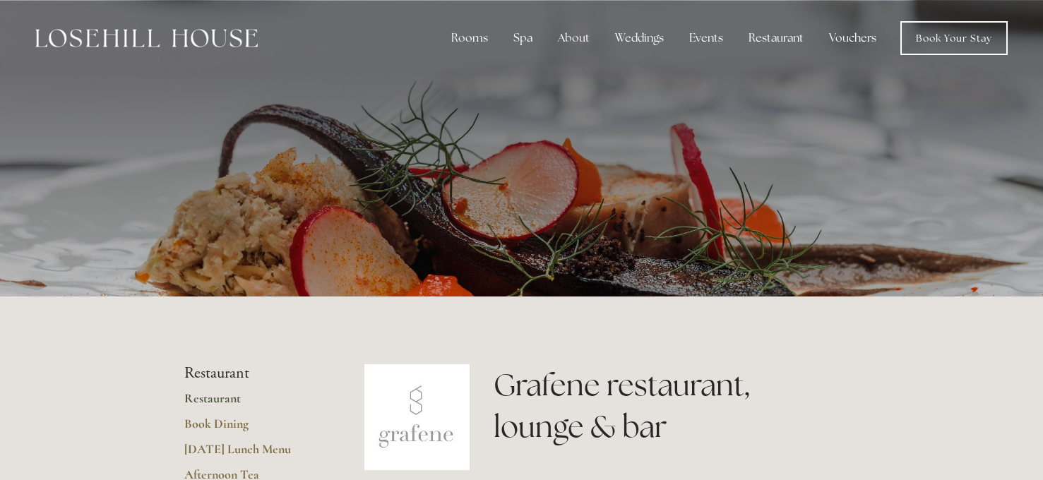 Image resolution: width=1043 pixels, height=480 pixels. I want to click on img: Losehill House, so click(146, 38).